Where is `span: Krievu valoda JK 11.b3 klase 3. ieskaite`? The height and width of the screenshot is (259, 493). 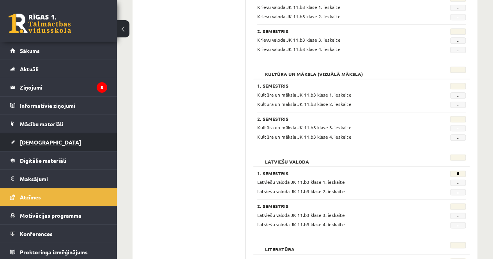
span: Krievu valoda JK 11.b3 klase 3. ieskaite is located at coordinates (299, 40).